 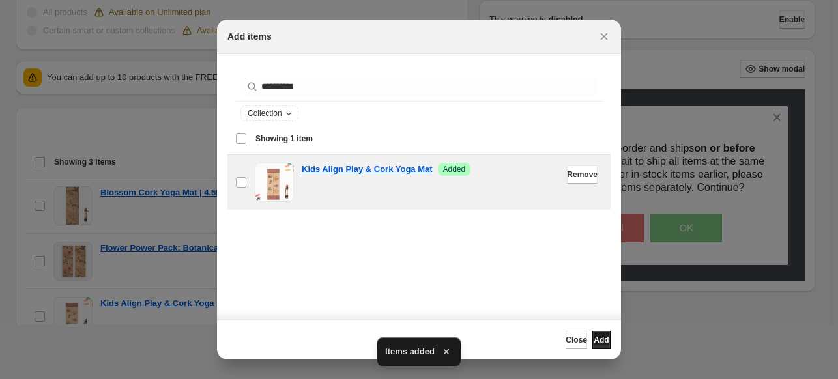 What do you see at coordinates (274, 183) in the screenshot?
I see `img: Kids Align Play & Cork Yoga Mat` at bounding box center [274, 183].